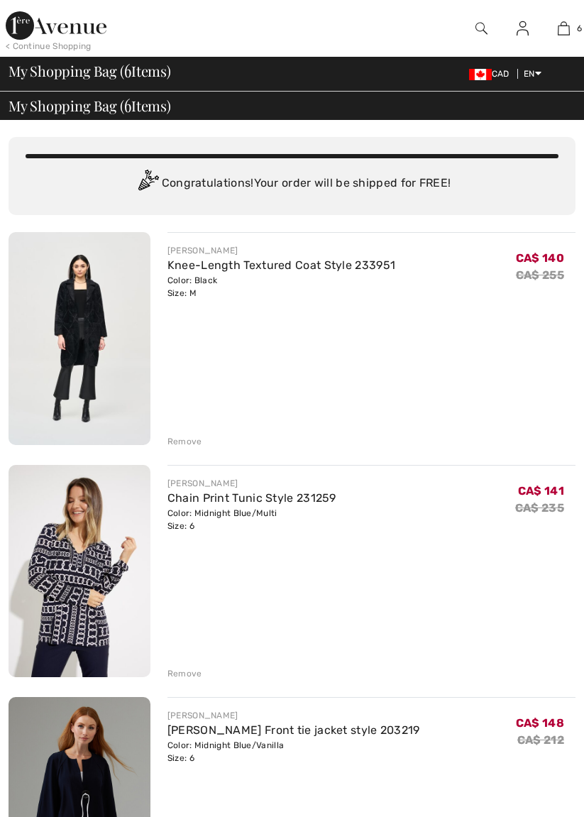  Describe the element at coordinates (294, 752) in the screenshot. I see `div: Color: Midnight Blue/Vanilla Size: 6` at that location.